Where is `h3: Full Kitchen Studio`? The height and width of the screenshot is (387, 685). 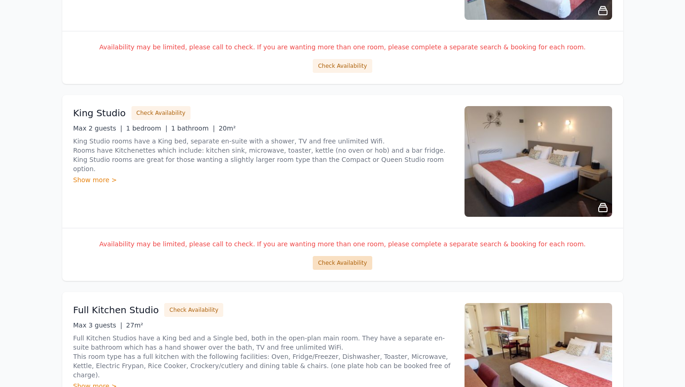
h3: Full Kitchen Studio is located at coordinates (116, 310).